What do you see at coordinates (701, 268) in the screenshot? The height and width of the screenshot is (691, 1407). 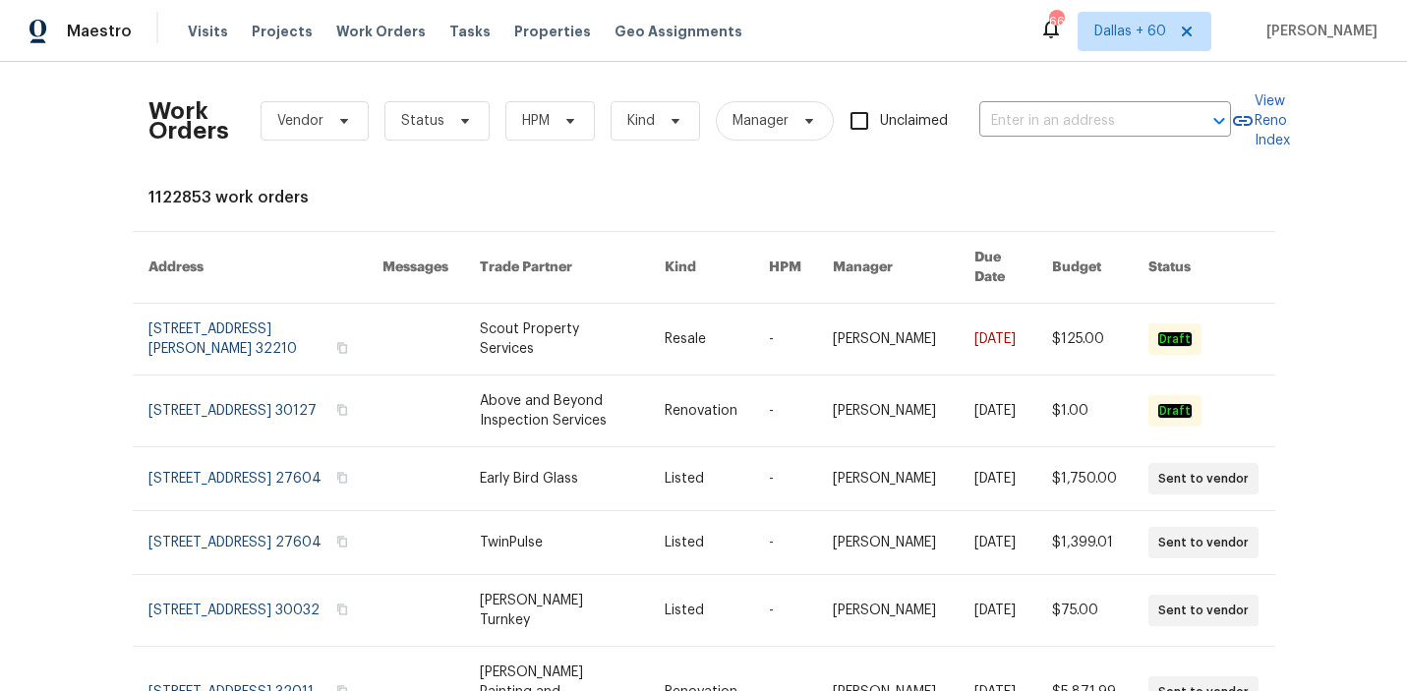 I see `th: Kind` at bounding box center [701, 268].